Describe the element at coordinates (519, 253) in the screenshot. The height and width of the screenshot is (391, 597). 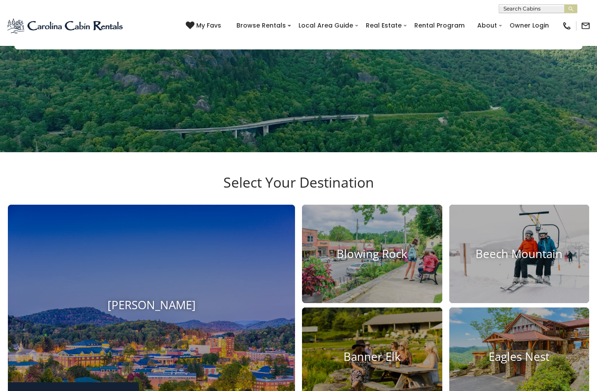
I see `h4: Beech Mountain` at that location.